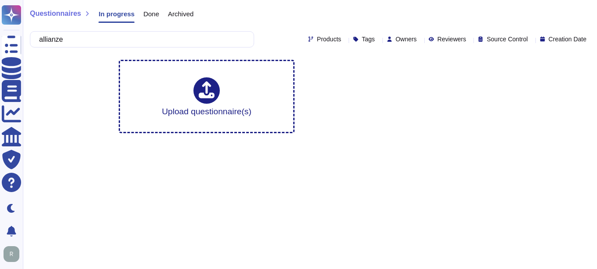  What do you see at coordinates (406, 39) in the screenshot?
I see `span: Owners` at bounding box center [406, 39].